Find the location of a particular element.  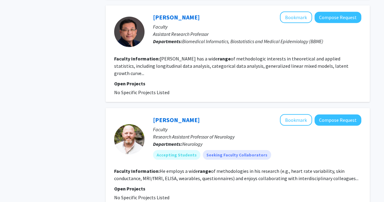

span: Biomedical Informatics, Biostatistics and Medical Epidemiology (BBME) is located at coordinates (253, 41).